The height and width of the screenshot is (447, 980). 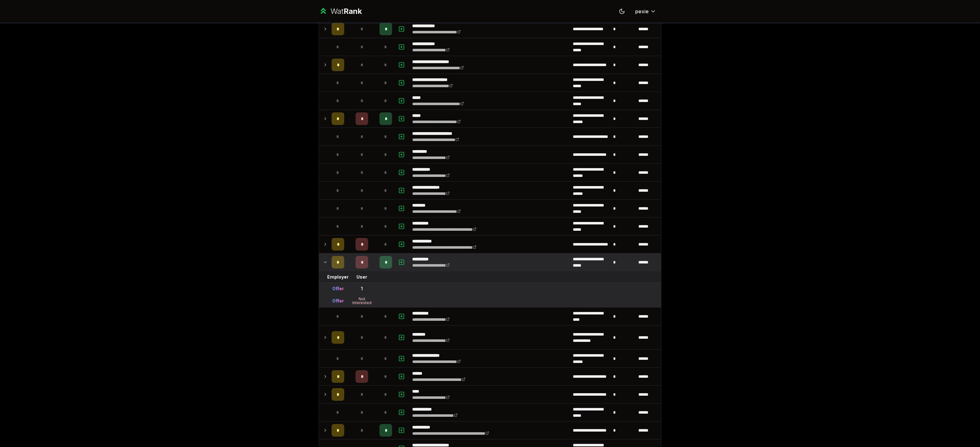 I want to click on span: Rank, so click(x=353, y=11).